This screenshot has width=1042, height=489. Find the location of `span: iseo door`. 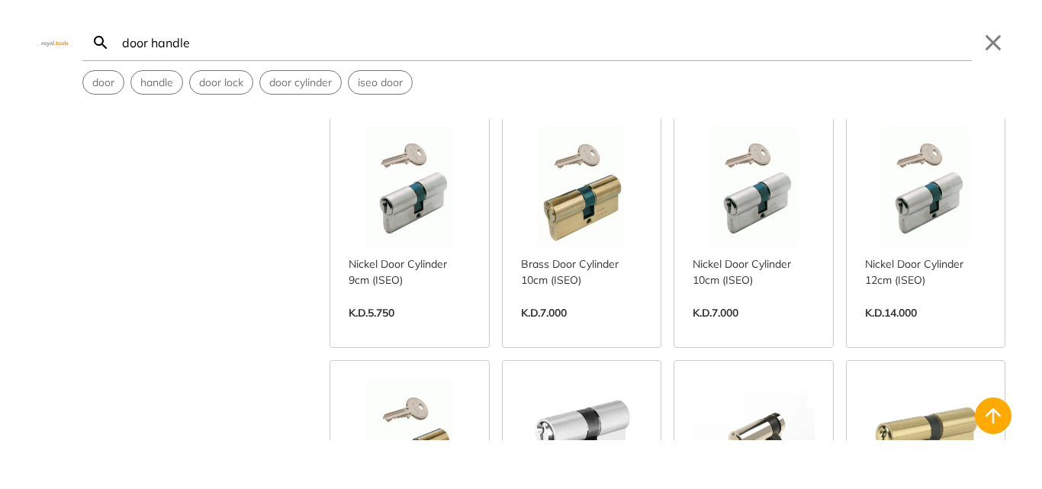

span: iseo door is located at coordinates (380, 82).